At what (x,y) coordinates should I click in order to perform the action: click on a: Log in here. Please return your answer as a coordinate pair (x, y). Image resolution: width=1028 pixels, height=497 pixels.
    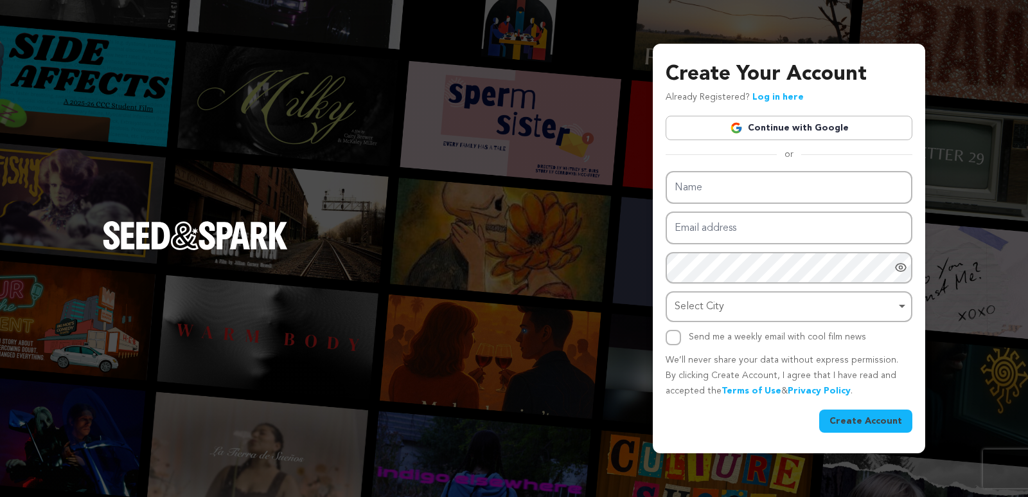
    Looking at the image, I should click on (778, 97).